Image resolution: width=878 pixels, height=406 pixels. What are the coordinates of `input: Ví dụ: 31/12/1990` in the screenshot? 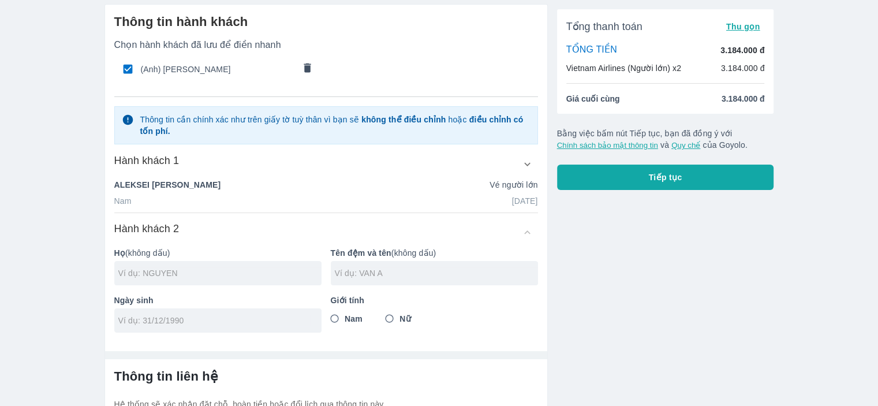 It's located at (214, 321).